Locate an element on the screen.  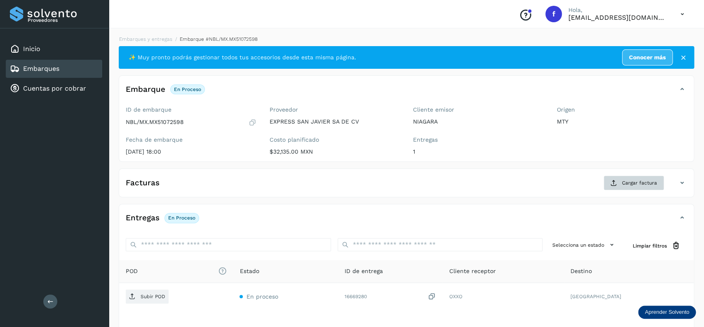
p: $32,135.00 MXN is located at coordinates (335, 152).